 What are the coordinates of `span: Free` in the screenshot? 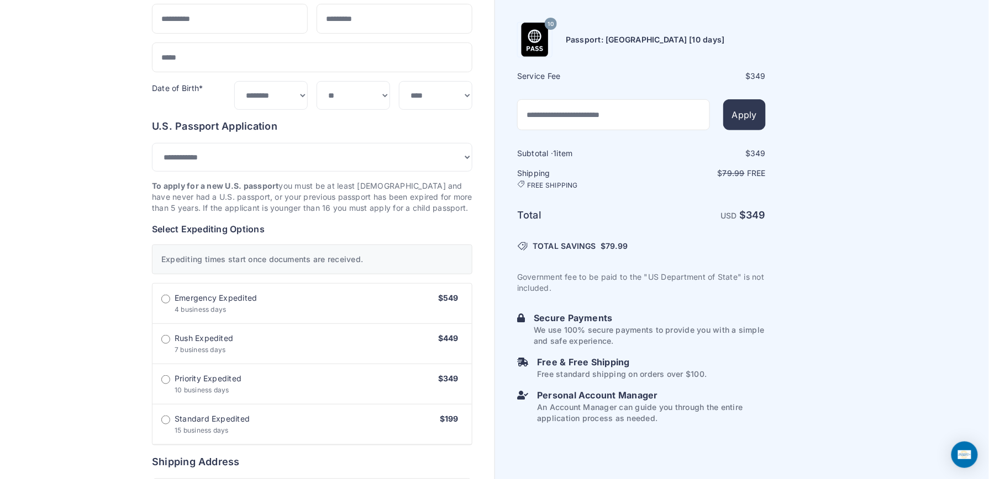 It's located at (756, 173).